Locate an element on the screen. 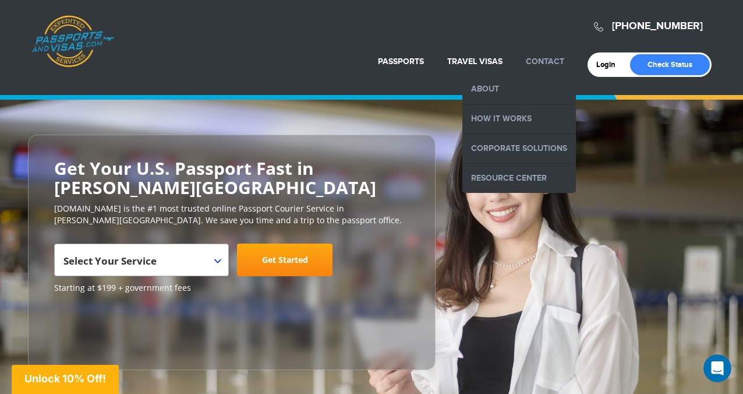 The image size is (743, 394). a: Corporate Solutions is located at coordinates (519, 149).